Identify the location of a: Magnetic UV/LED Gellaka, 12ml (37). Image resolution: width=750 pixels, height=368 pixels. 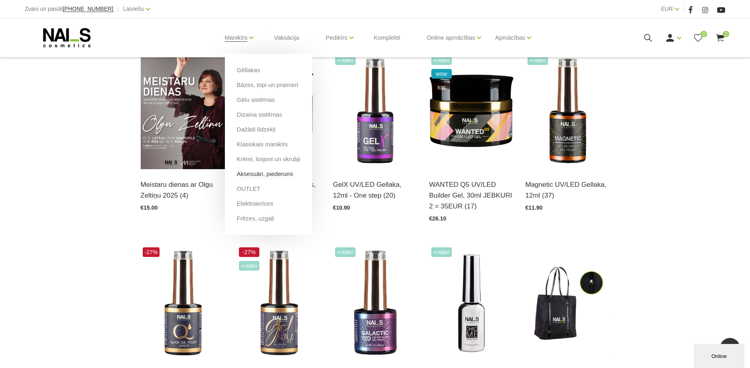
(568, 190).